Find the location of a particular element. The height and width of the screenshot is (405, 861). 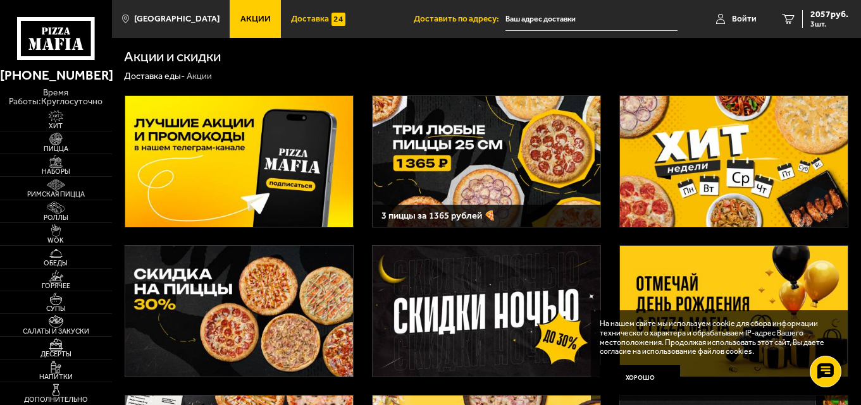

p: На нашем сайте мы используем cookie для сбора информации технического характера и обрабатываем IP... is located at coordinates (716, 338).